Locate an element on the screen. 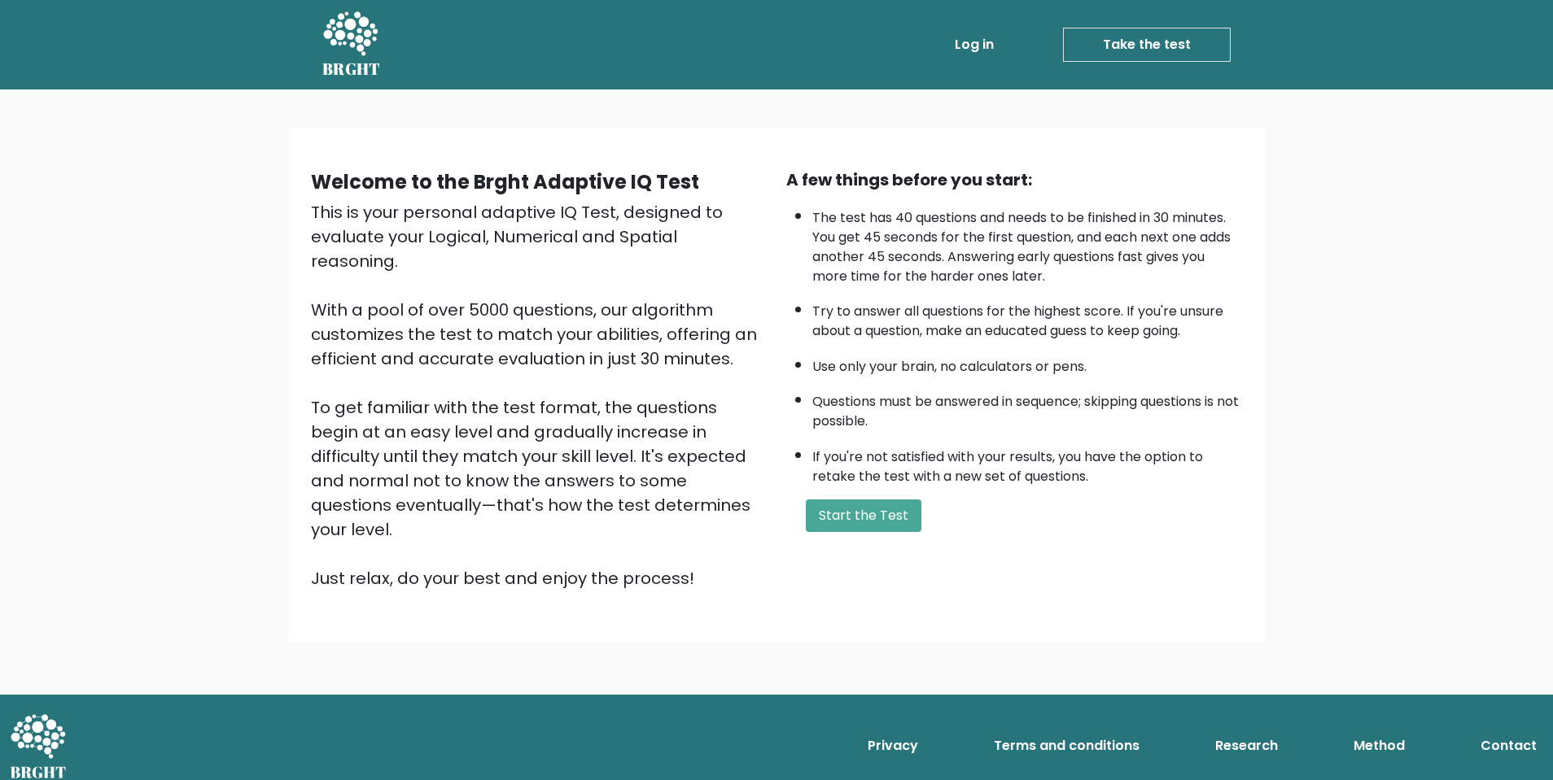 This screenshot has height=780, width=1553. a: BRGHT is located at coordinates (352, 45).